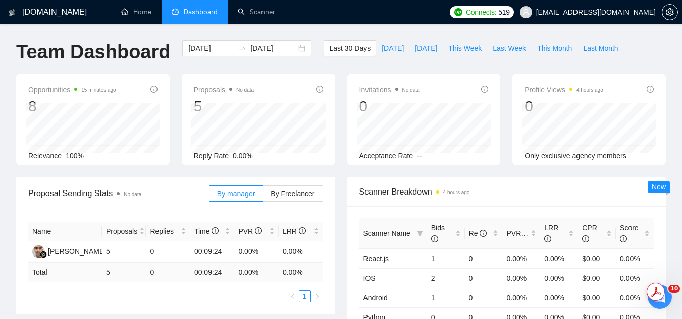  What do you see at coordinates (554, 48) in the screenshot?
I see `button: This Month` at bounding box center [554, 48].